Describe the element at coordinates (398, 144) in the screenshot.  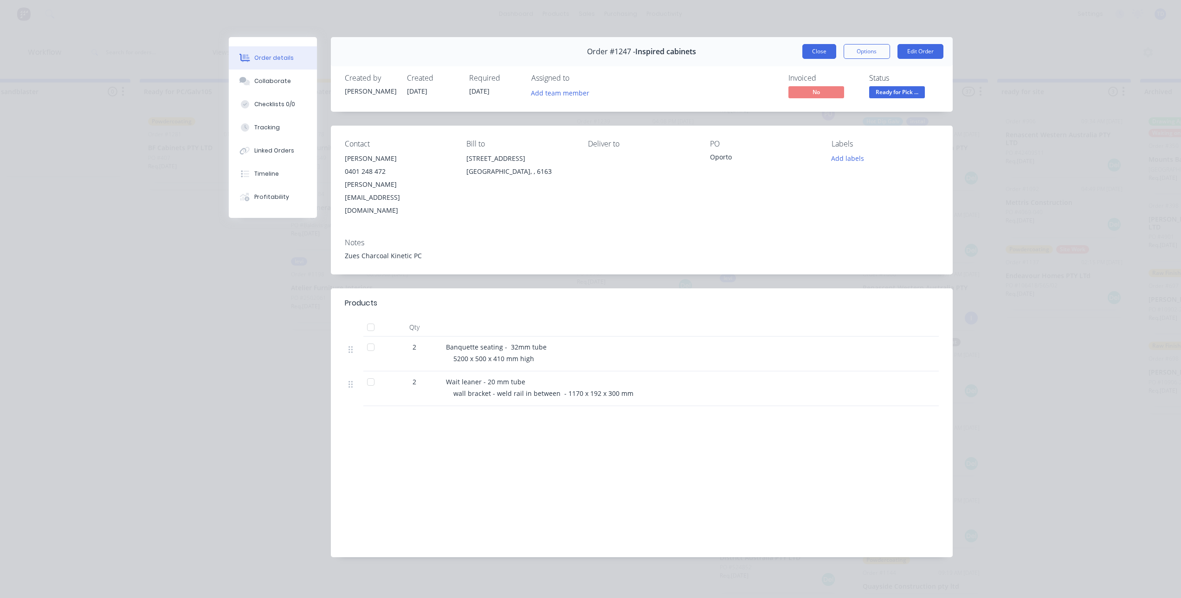
I see `div: Contact` at that location.